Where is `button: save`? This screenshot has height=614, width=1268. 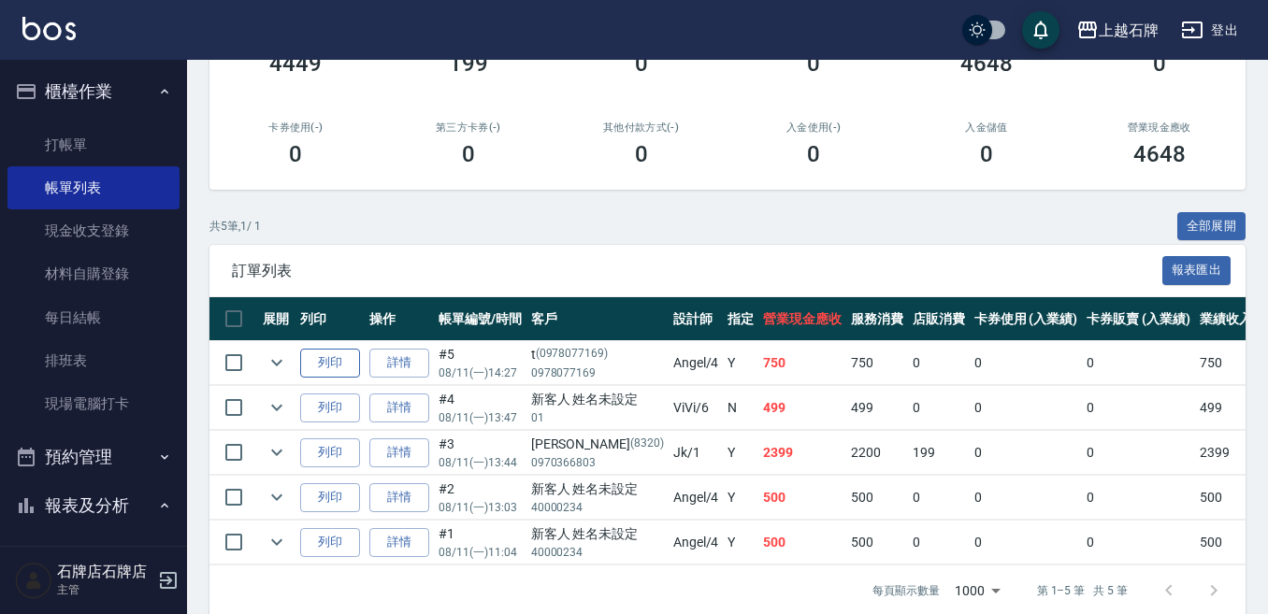
button: save is located at coordinates (1041, 30).